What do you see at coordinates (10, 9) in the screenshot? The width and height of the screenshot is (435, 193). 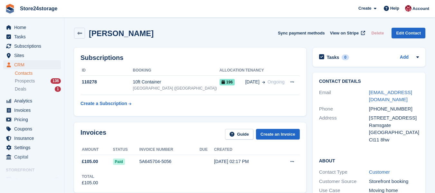 I see `img: stora-icon-8386f47178a22dfd0bd8f6a31ec36ba5ce8667c1dd55bd0f319d3a0aa187defe.svg` at bounding box center [10, 9].